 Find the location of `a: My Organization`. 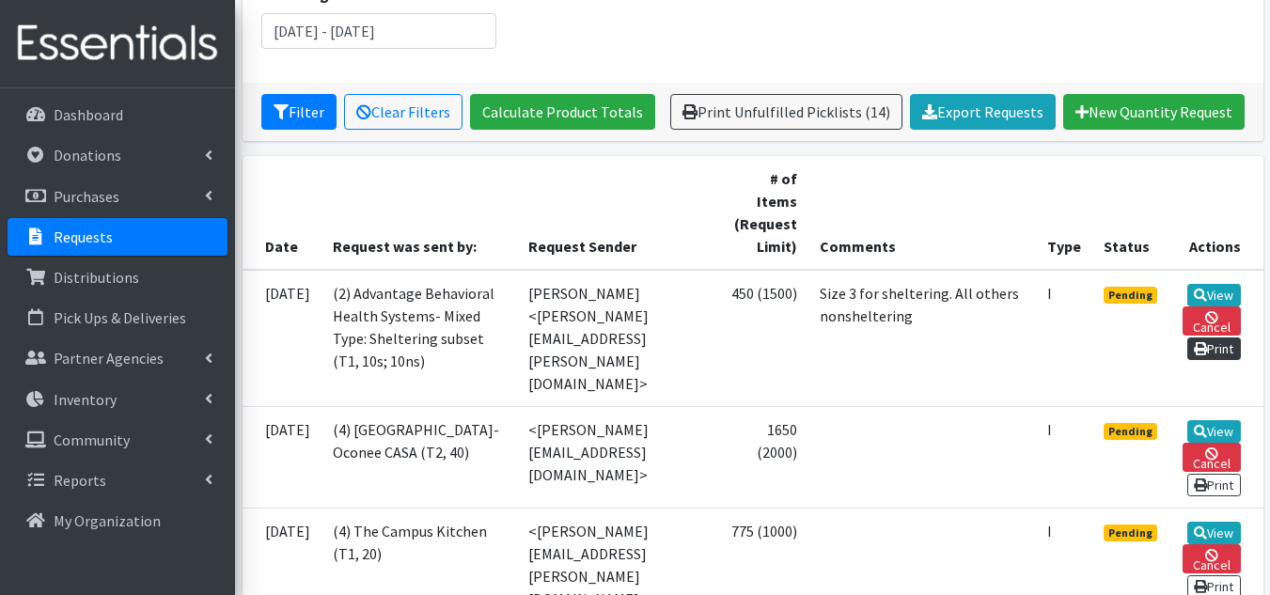

a: My Organization is located at coordinates (118, 521).